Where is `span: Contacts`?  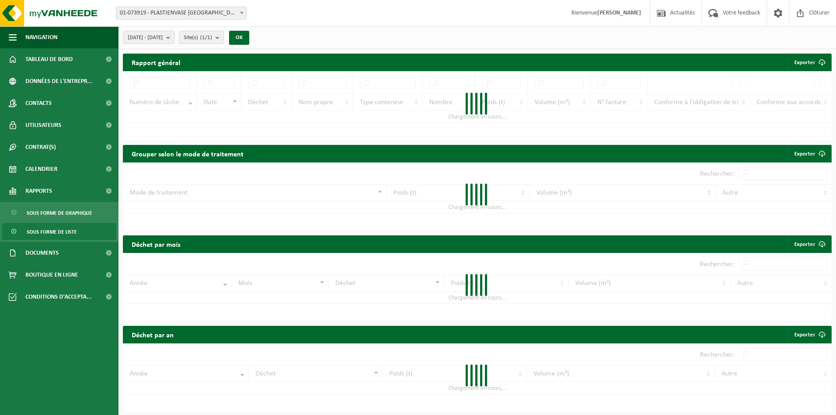 span: Contacts is located at coordinates (39, 103).